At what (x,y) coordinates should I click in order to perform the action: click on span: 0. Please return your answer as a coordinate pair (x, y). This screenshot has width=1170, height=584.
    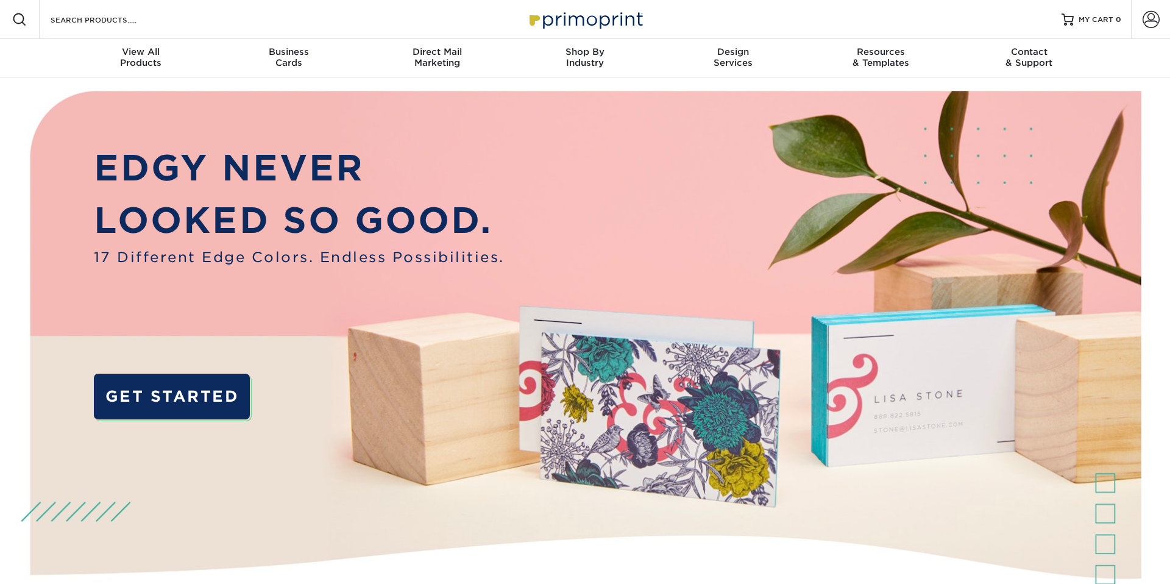
    Looking at the image, I should click on (1118, 19).